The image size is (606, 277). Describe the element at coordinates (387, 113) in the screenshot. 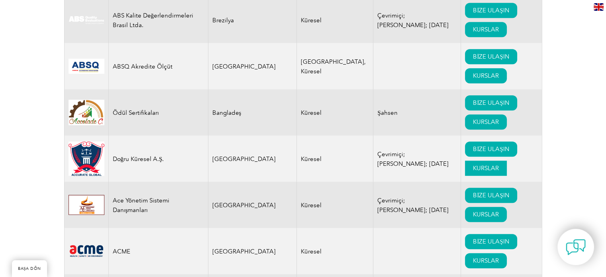

I see `font: Şahsen` at that location.